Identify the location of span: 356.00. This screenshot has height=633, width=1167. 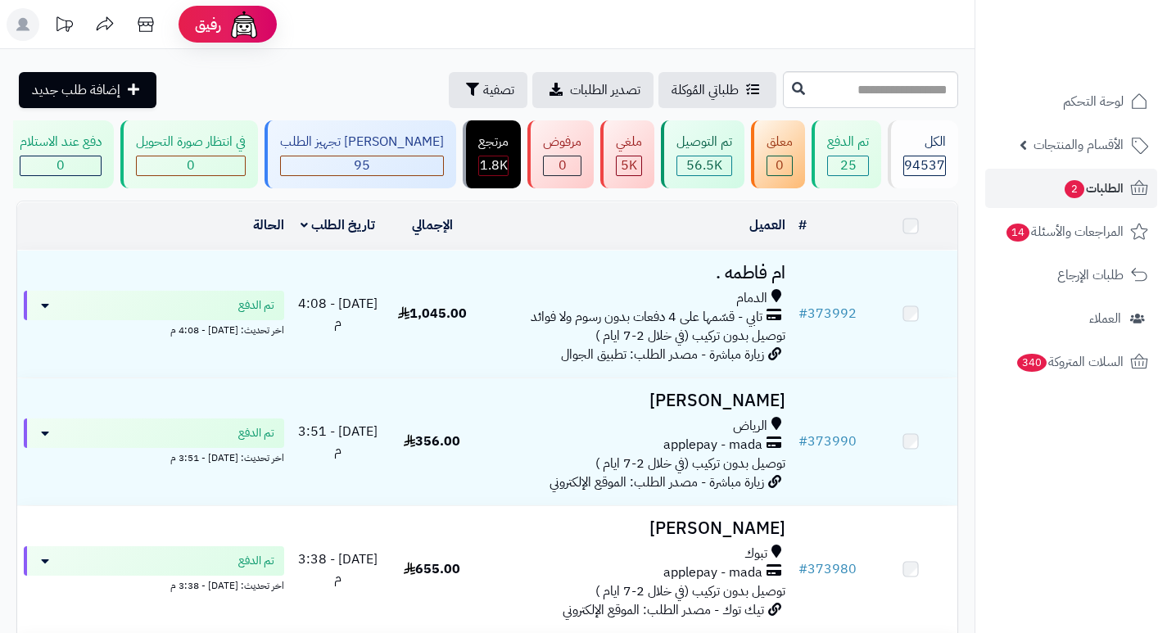
(431, 441).